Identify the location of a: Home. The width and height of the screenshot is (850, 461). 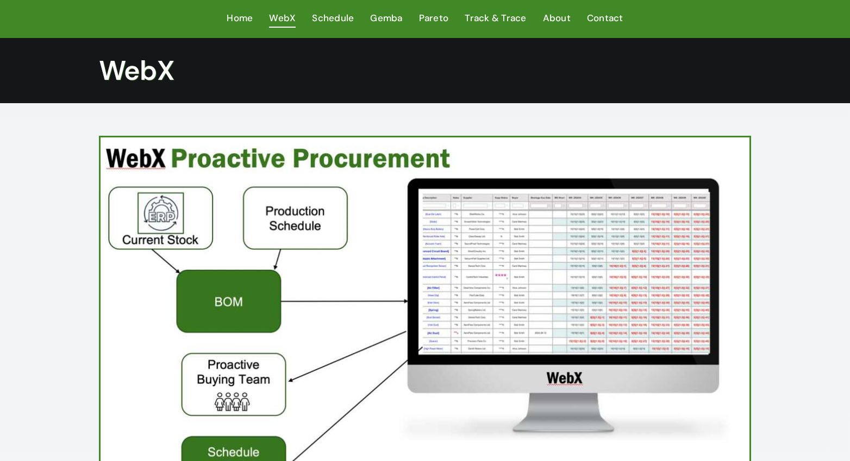
(240, 18).